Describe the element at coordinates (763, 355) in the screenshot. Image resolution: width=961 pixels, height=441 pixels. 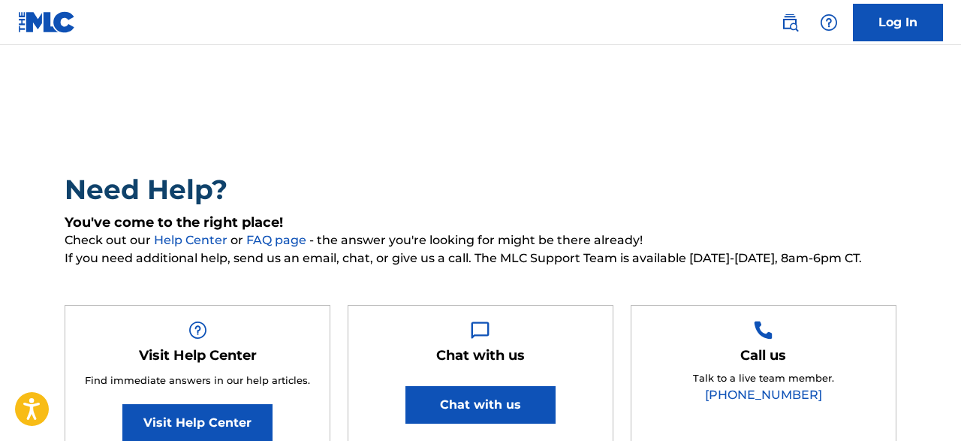
I see `h5: Call us` at that location.